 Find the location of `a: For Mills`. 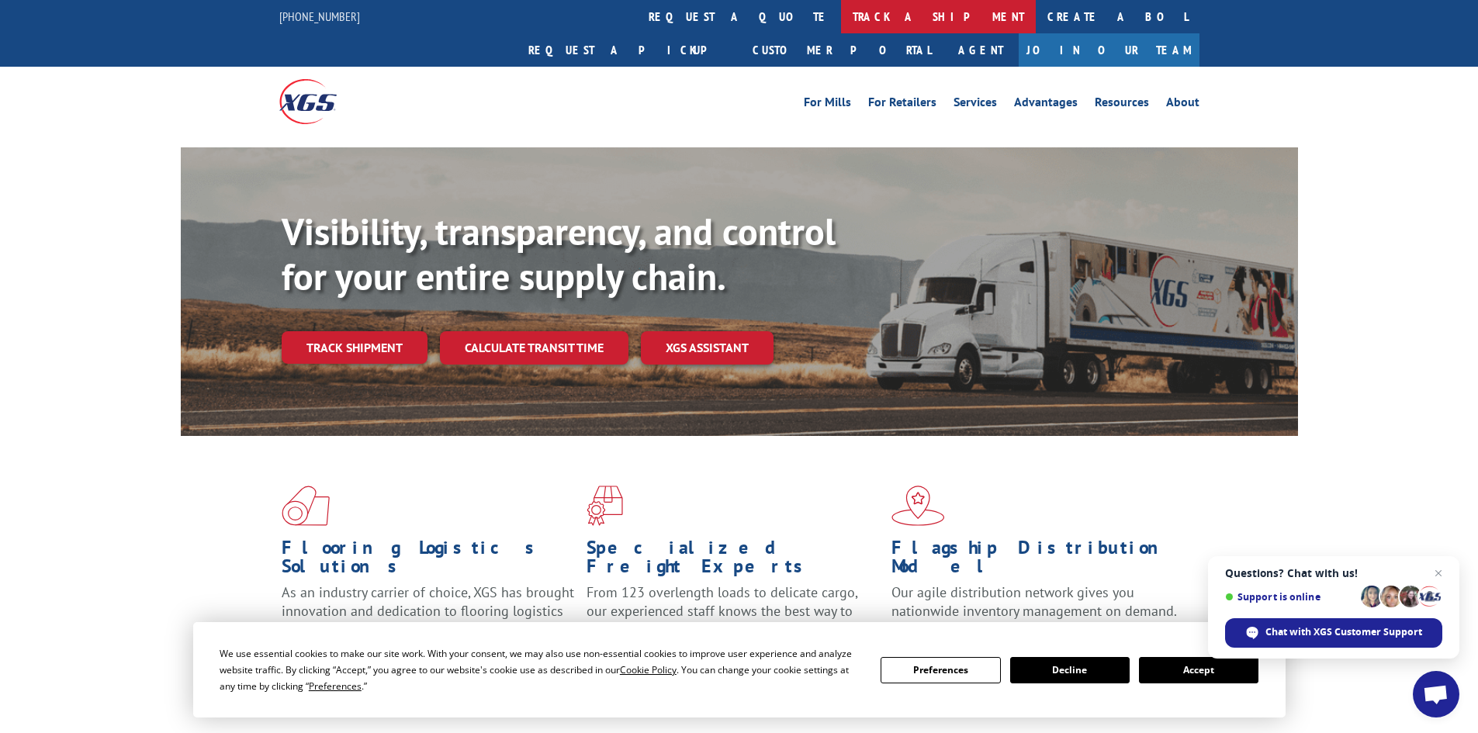

a: For Mills is located at coordinates (827, 105).